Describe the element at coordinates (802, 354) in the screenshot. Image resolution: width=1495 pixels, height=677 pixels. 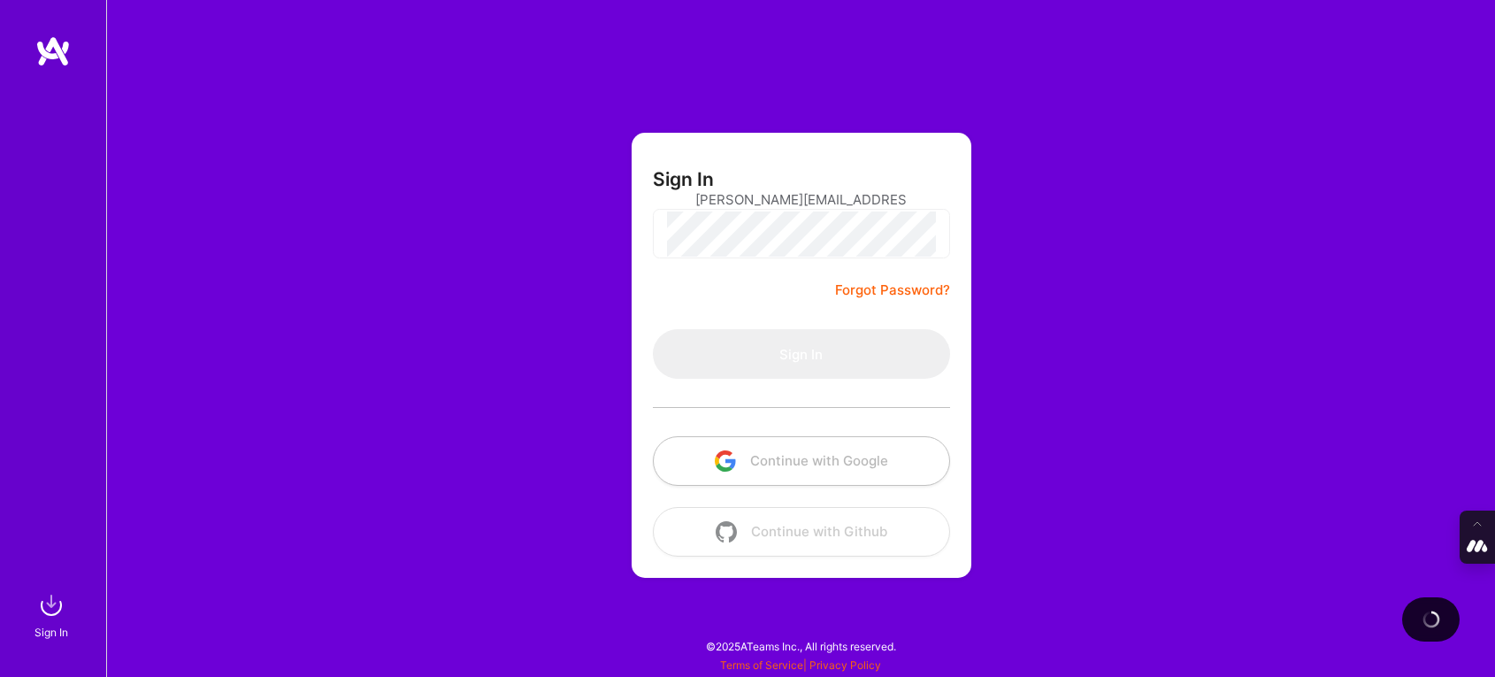
I see `button: Sign In` at that location.